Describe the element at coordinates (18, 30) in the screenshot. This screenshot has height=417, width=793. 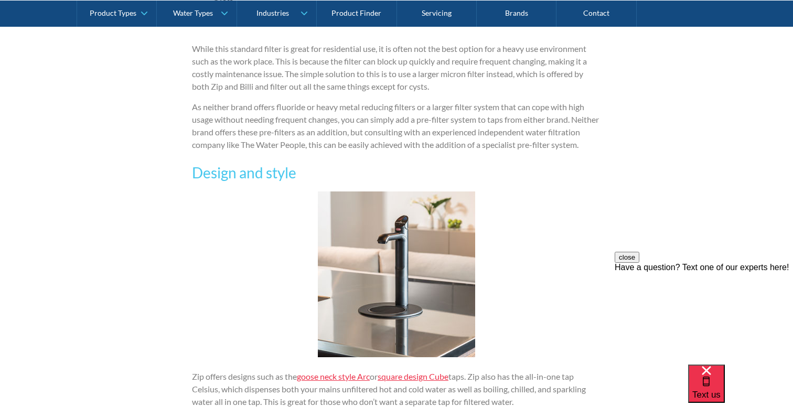
I see `span: Text us` at that location.